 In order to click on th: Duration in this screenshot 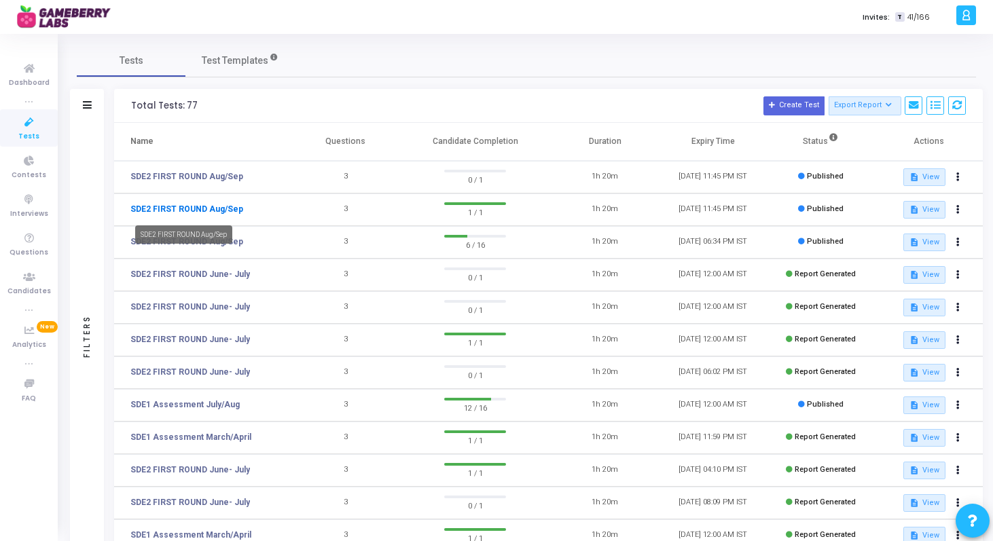, I will do `click(604, 142)`.